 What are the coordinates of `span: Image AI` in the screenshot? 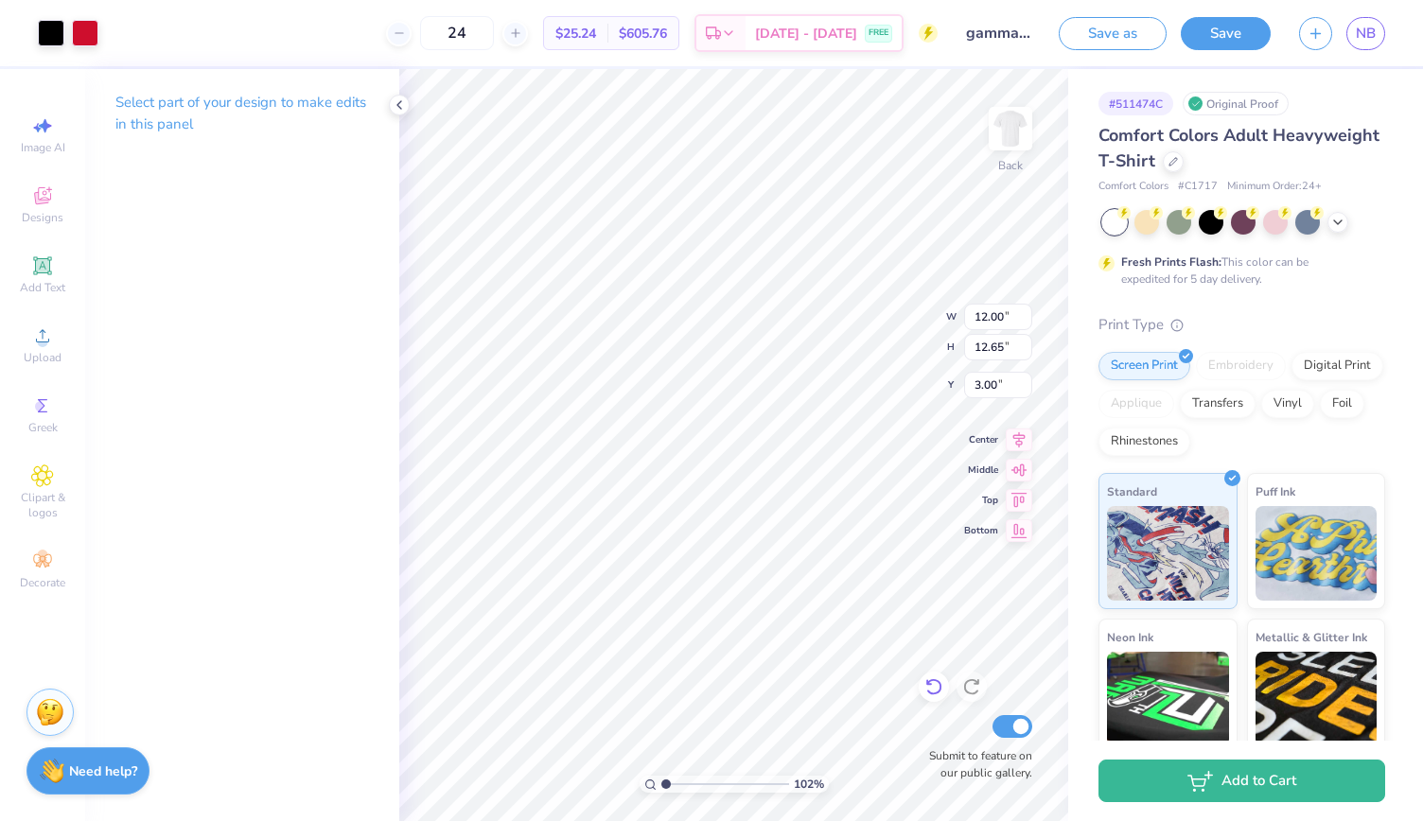 It's located at (43, 148).